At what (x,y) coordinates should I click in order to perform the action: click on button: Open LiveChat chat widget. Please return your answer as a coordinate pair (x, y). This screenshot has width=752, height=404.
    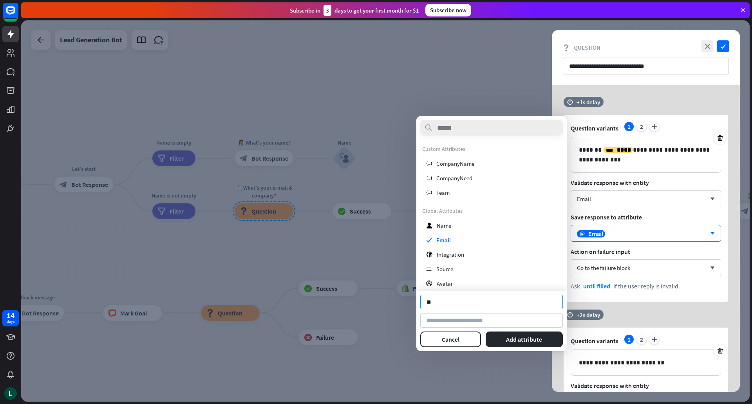
    Looking at the image, I should click on (18, 15).